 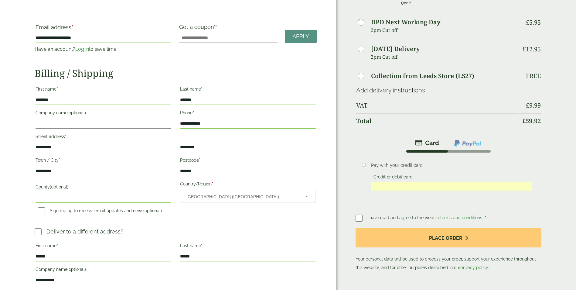 What do you see at coordinates (301, 36) in the screenshot?
I see `span: Apply` at bounding box center [301, 36].